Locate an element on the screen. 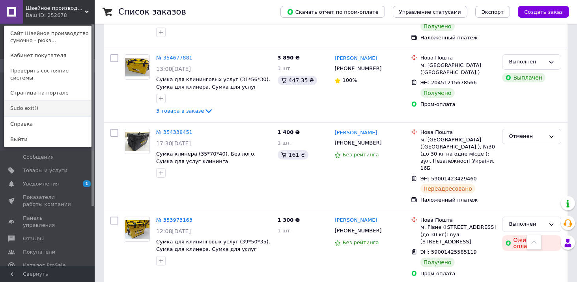 Image resolution: width=577 pixels, height=282 pixels. a: Сумка для клининговых услуг (31*56*30). Сумка для клинера. Сумка для услуг уборки. ПВХ материал is located at coordinates (213, 87).